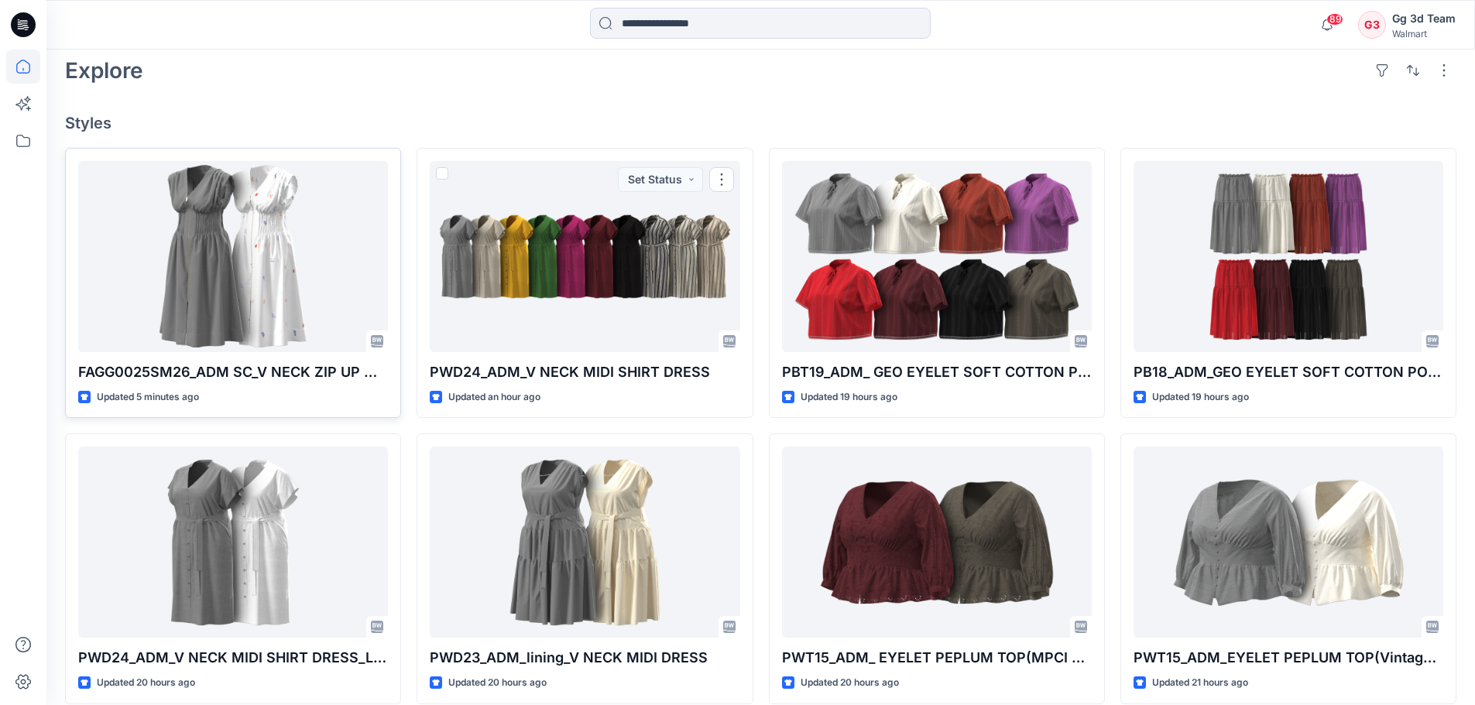  What do you see at coordinates (584, 542) in the screenshot?
I see `a: PWD23_ADM_lining_V NECK MIDI DRESS` at bounding box center [584, 542].